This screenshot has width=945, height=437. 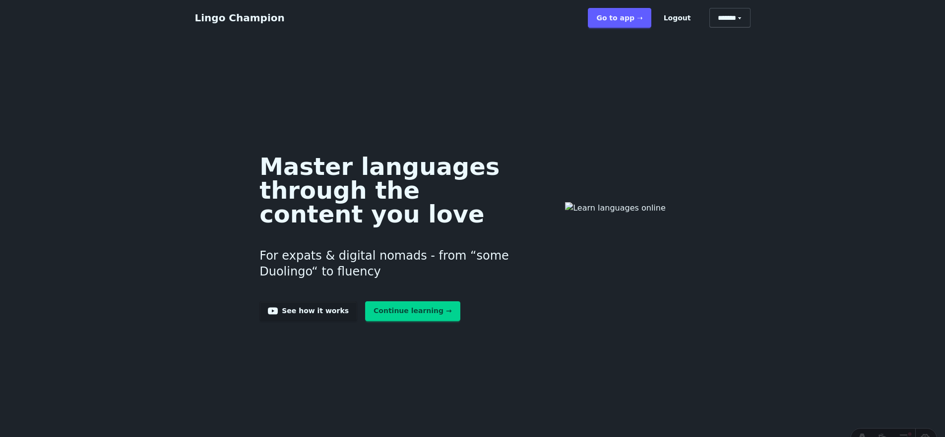 What do you see at coordinates (677, 18) in the screenshot?
I see `button: Logout` at bounding box center [677, 18].